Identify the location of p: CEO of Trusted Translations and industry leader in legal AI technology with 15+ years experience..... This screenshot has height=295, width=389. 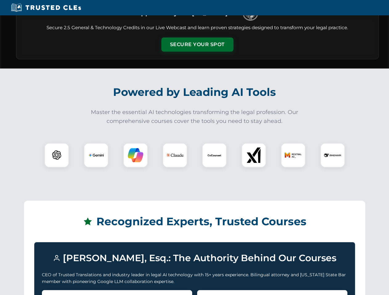
(194, 278).